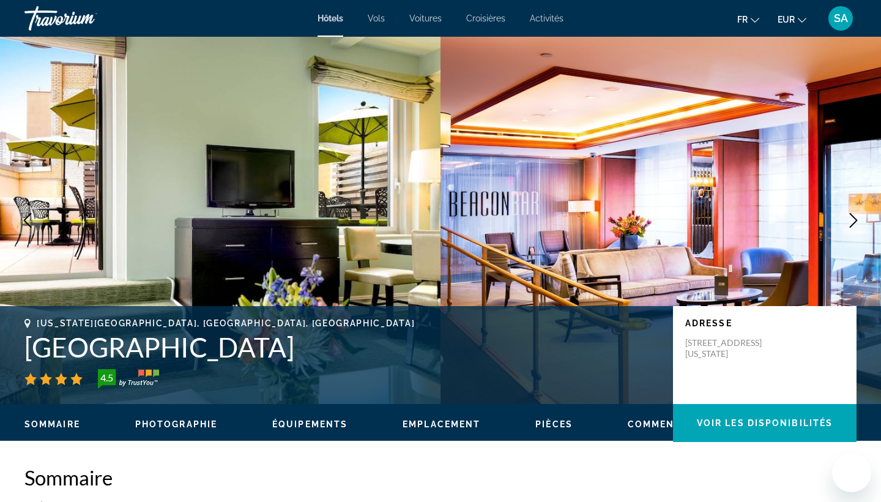 The height and width of the screenshot is (502, 881). What do you see at coordinates (547, 18) in the screenshot?
I see `span: Activités` at bounding box center [547, 18].